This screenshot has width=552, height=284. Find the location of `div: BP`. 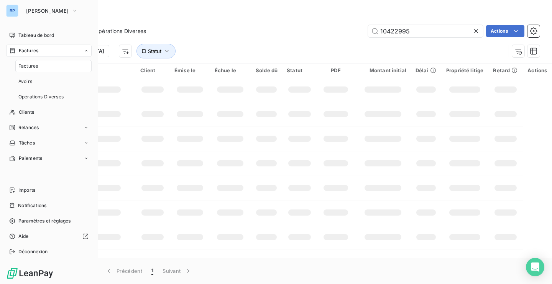

div: BP is located at coordinates (12, 11).